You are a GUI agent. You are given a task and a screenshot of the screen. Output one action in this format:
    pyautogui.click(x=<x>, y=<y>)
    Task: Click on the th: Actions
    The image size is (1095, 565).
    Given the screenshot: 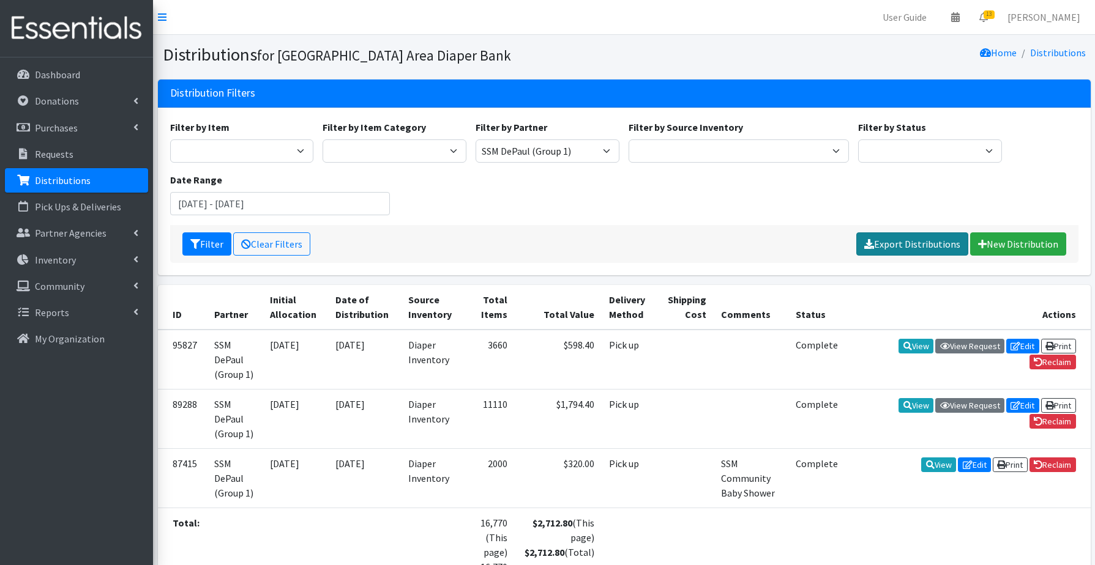 What is the action you would take?
    pyautogui.click(x=968, y=307)
    